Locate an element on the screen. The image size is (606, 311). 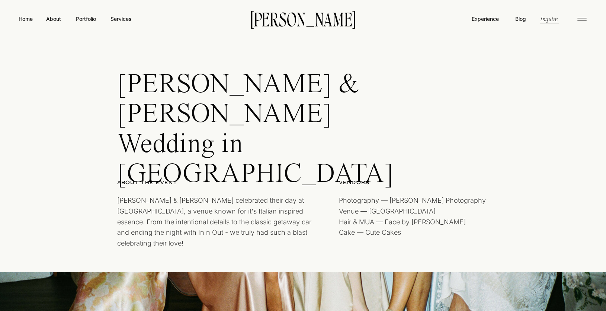
a: Inquire is located at coordinates (548, 19).